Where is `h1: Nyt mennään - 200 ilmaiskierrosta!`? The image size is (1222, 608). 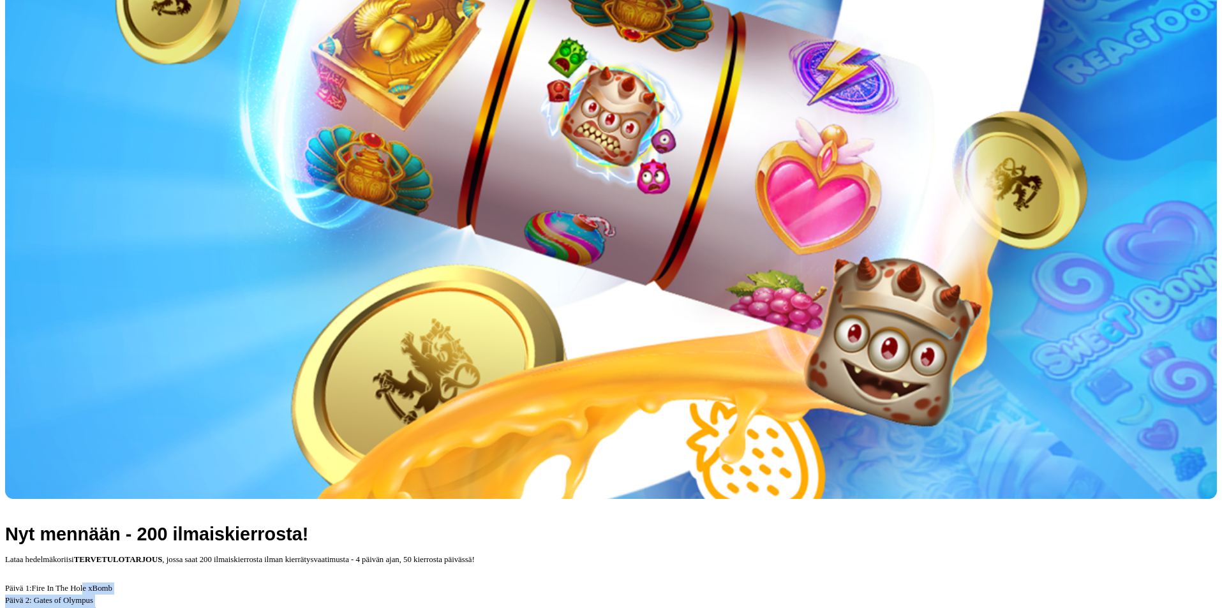
h1: Nyt mennään - 200 ilmaiskierrosta! is located at coordinates (611, 534).